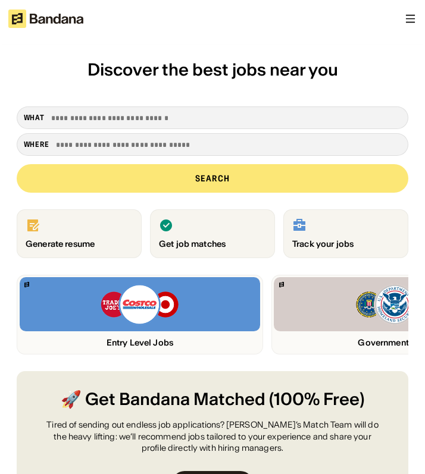  I want to click on div: Track your jobs, so click(345, 244).